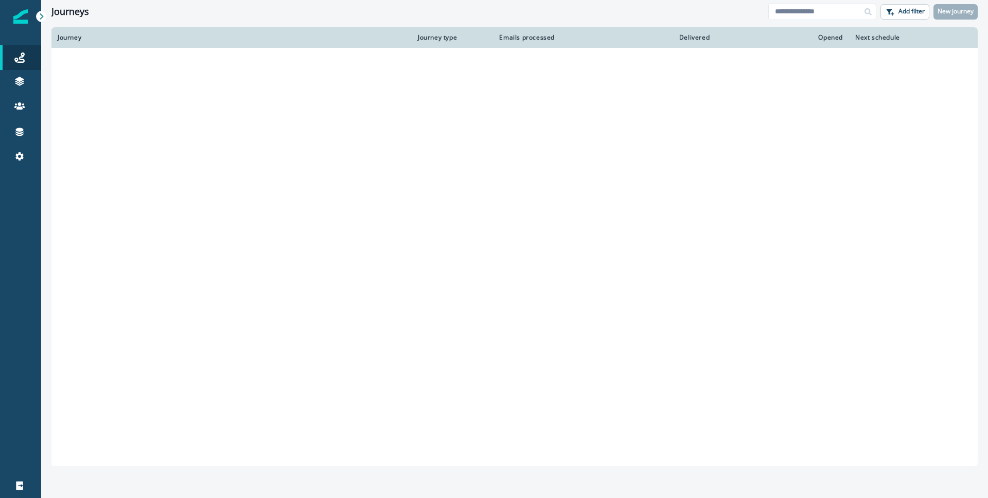 The image size is (988, 498). I want to click on div: Delivered, so click(638, 38).